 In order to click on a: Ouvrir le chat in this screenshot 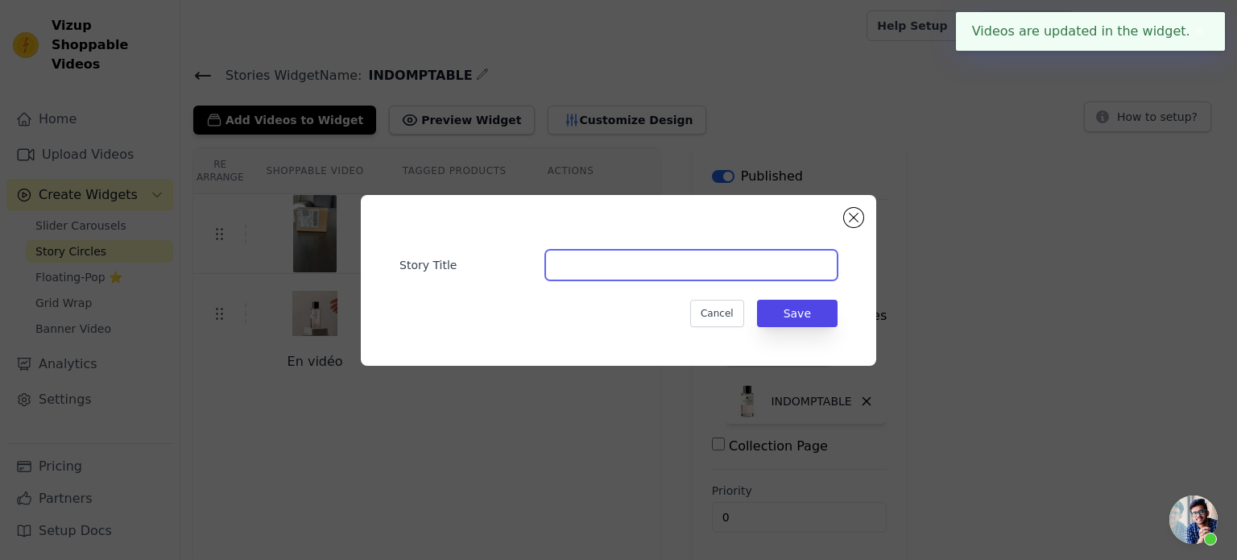, I will do `click(1194, 520)`.